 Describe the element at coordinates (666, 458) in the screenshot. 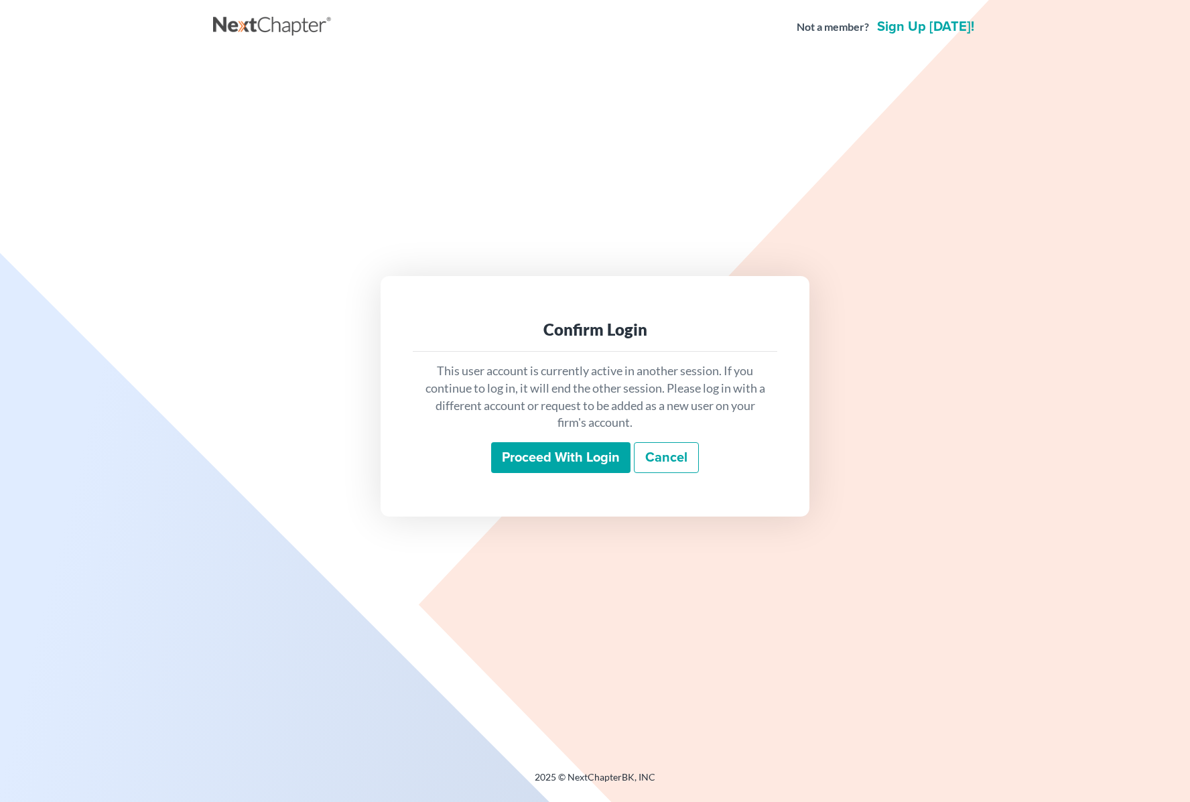

I see `a: Cancel` at that location.